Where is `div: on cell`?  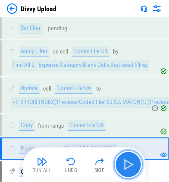
div: on cell is located at coordinates (60, 51).